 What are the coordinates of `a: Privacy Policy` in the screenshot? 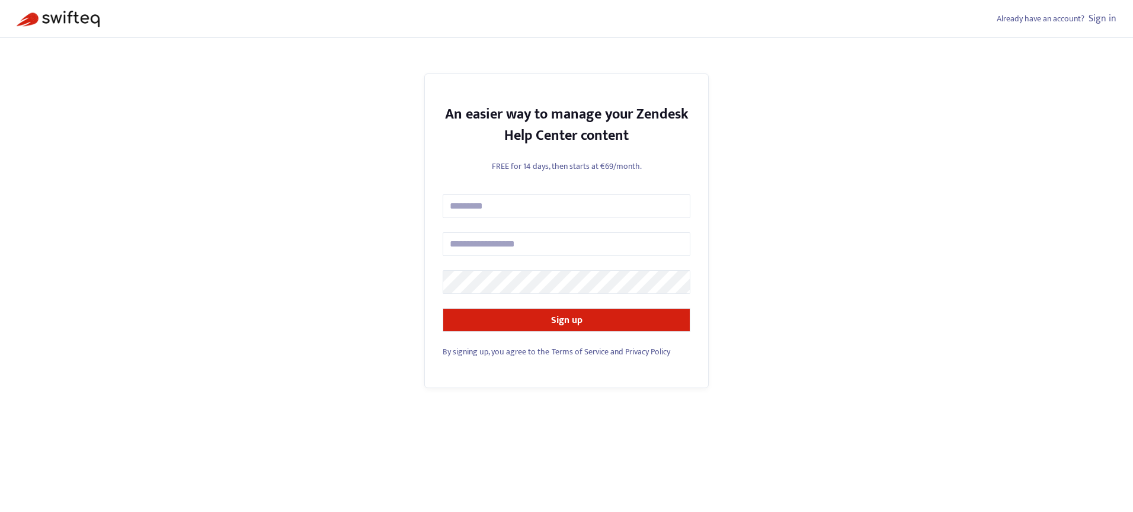 It's located at (648, 351).